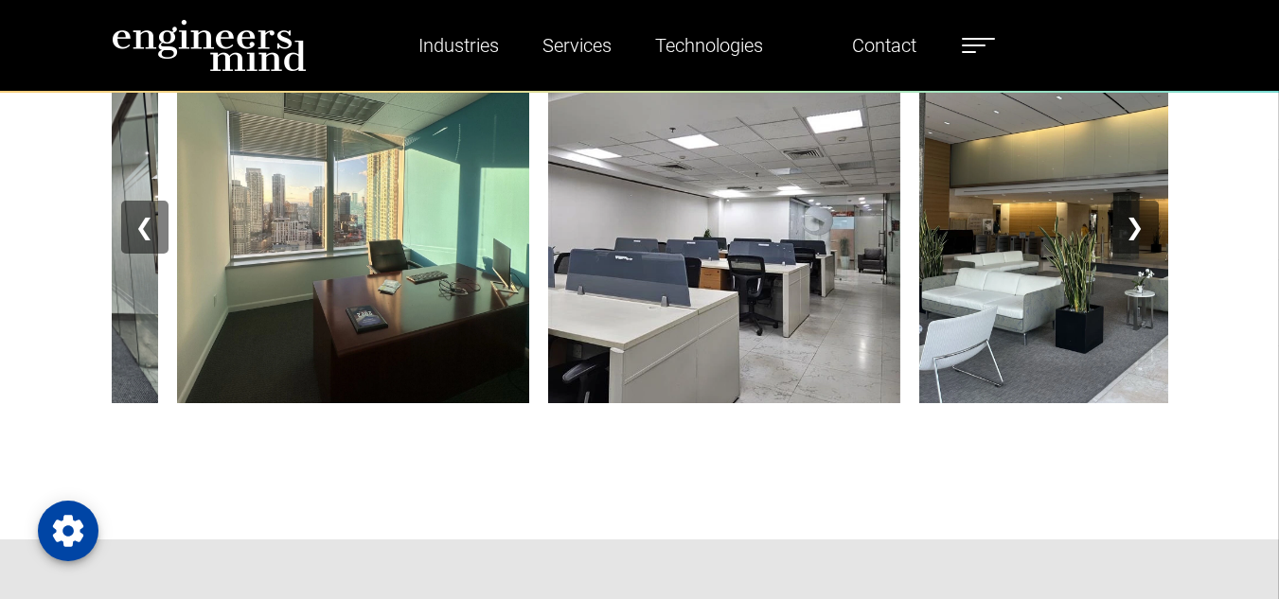  I want to click on img: Image 4, so click(353, 227).